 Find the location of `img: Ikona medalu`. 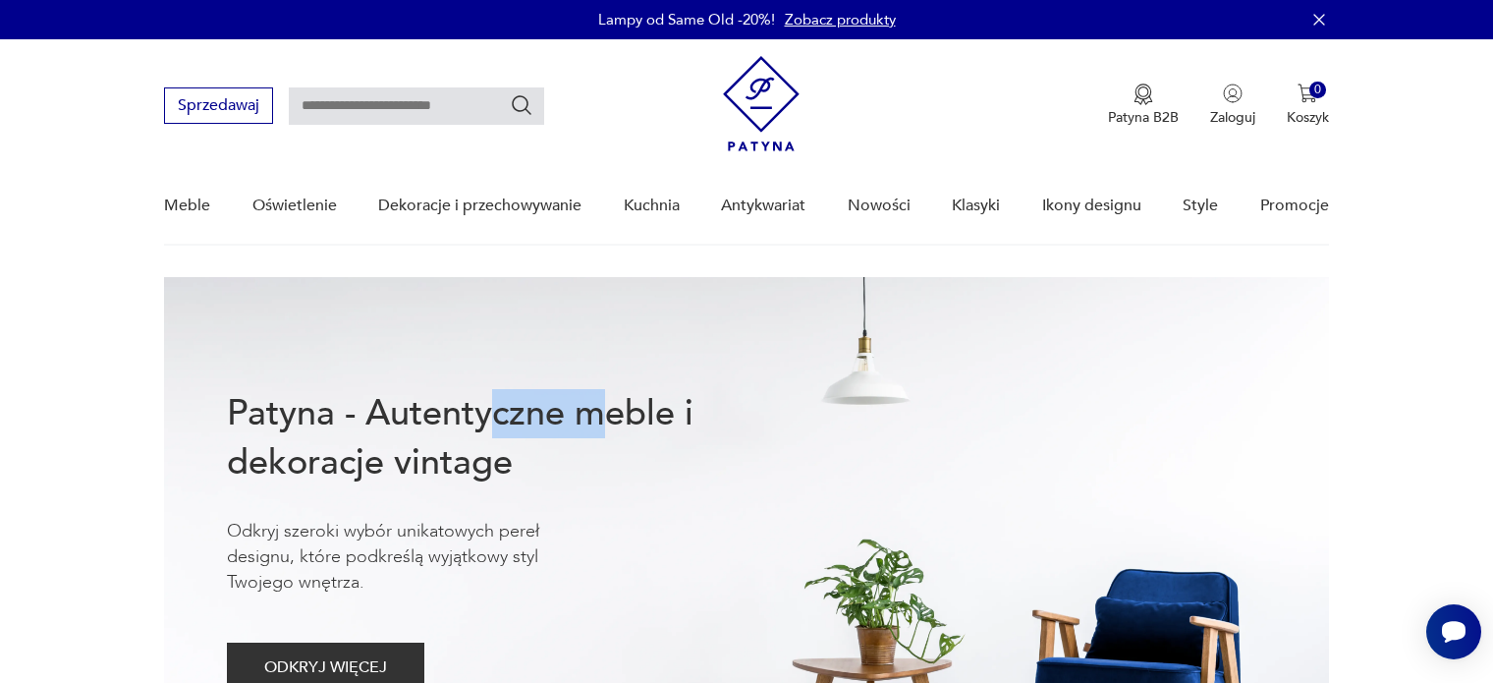

img: Ikona medalu is located at coordinates (1143, 94).